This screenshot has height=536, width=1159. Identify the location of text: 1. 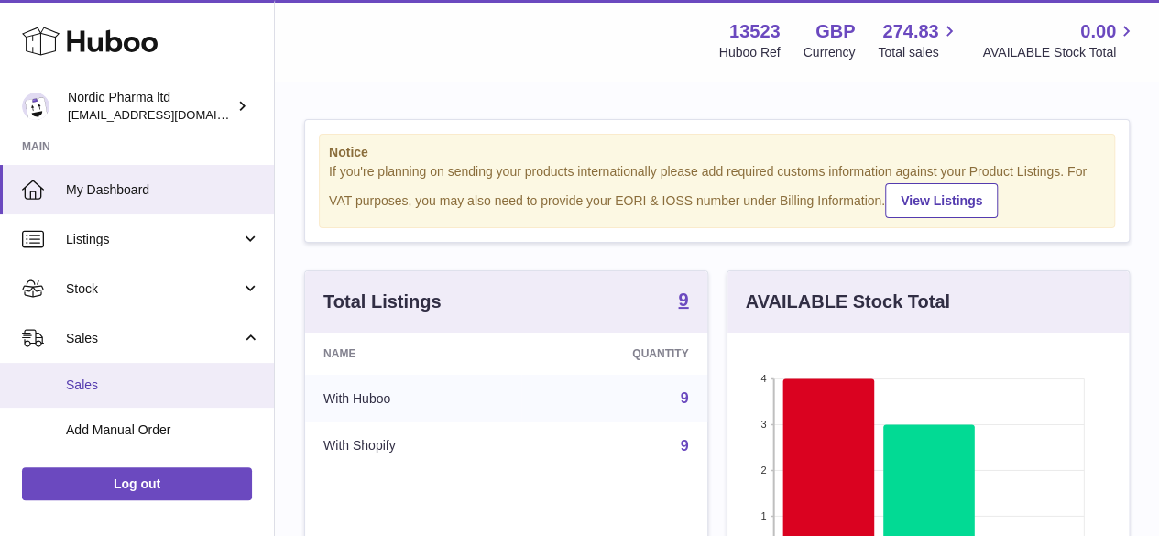
(763, 516).